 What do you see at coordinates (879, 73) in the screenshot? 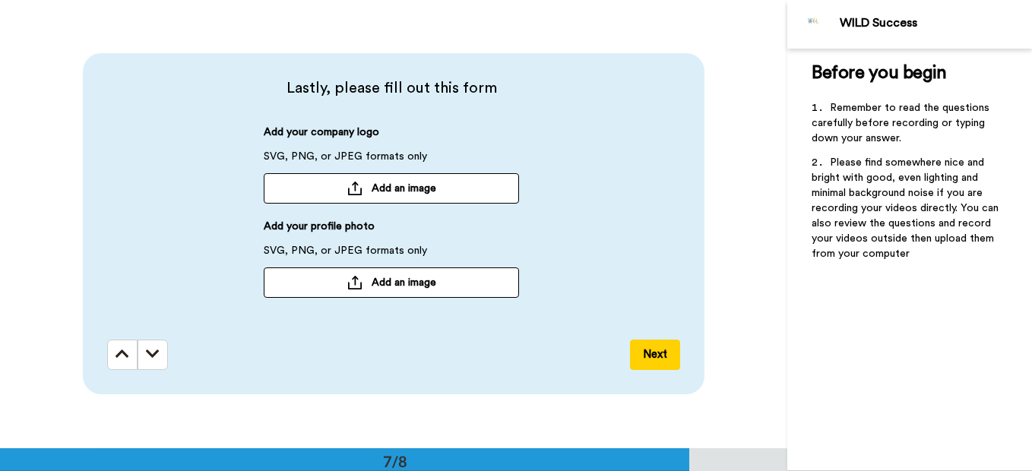
I see `span: Before you begin` at bounding box center [879, 73].